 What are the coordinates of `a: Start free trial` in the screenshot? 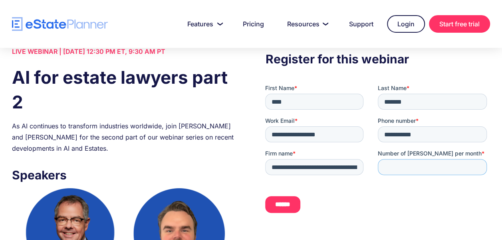 It's located at (459, 24).